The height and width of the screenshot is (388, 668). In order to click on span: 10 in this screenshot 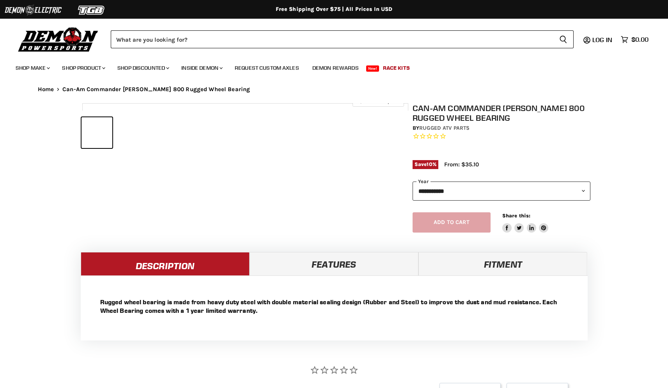, I will do `click(429, 164)`.